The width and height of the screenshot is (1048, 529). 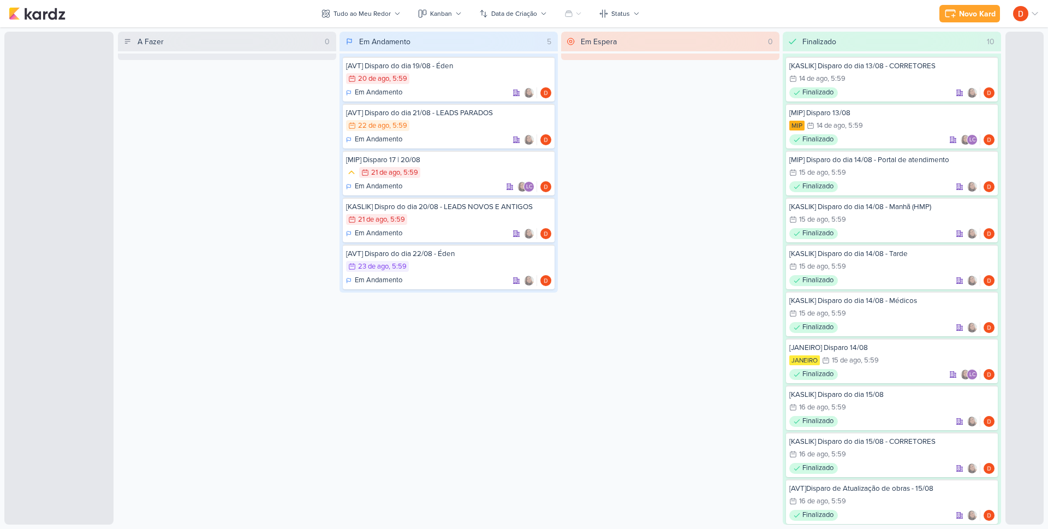 What do you see at coordinates (373, 125) in the screenshot?
I see `div: 22 de ago` at bounding box center [373, 125].